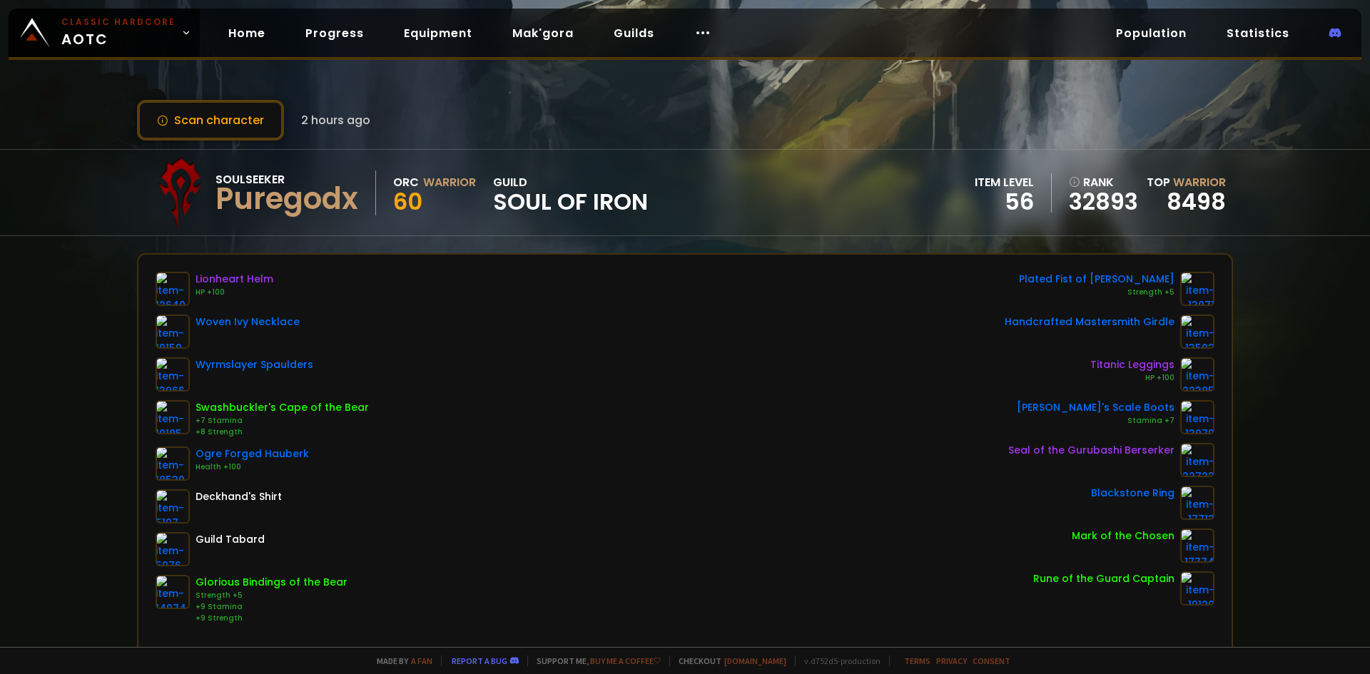  I want to click on div: Woven Ivy Necklace, so click(248, 322).